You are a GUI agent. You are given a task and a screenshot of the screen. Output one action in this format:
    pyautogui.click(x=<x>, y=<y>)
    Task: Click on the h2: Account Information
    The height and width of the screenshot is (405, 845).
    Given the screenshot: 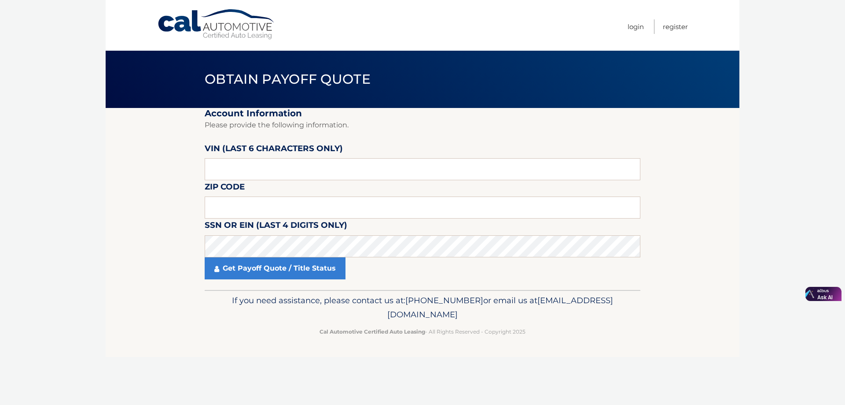 What is the action you would take?
    pyautogui.click(x=423, y=113)
    